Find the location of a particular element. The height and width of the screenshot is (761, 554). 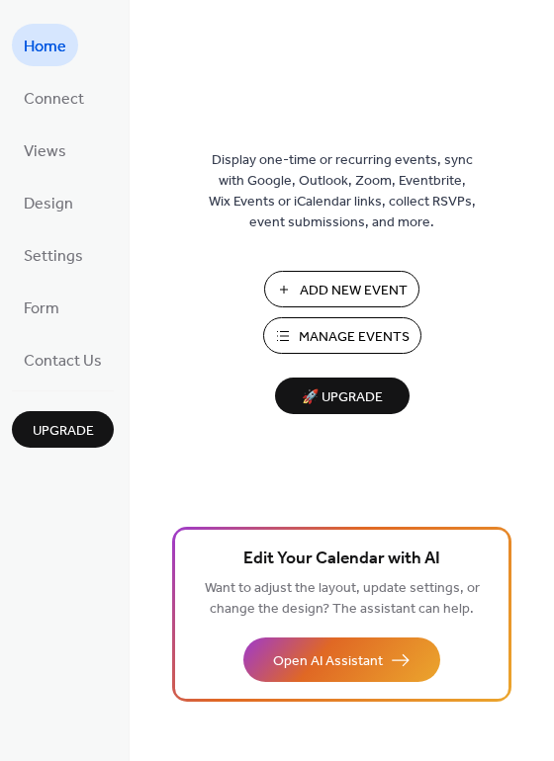

a: Views is located at coordinates (45, 149).